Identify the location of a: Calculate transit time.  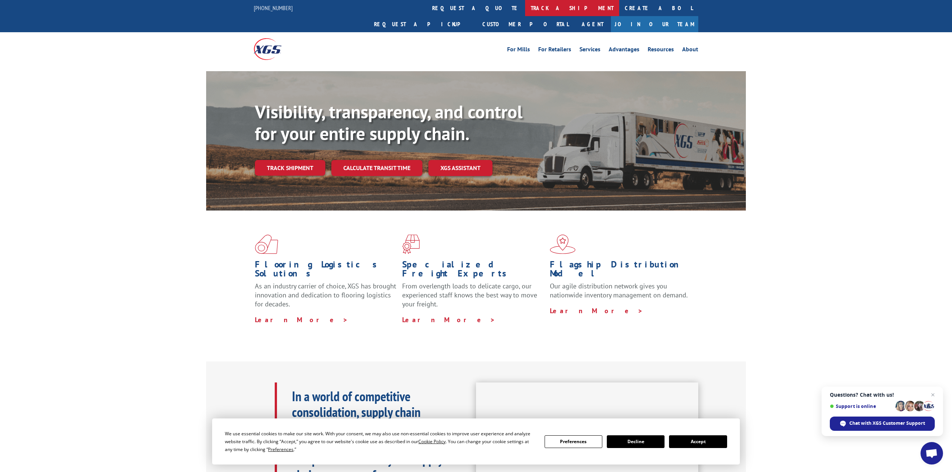
(377, 168).